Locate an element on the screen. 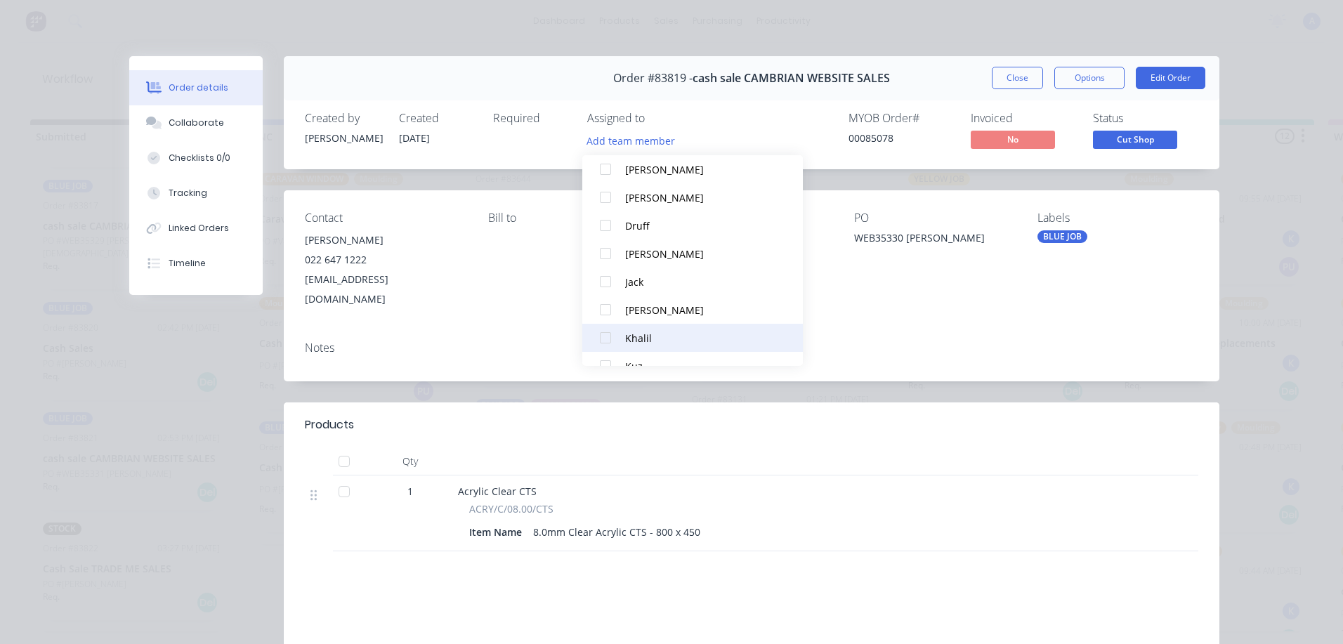  div: Created is located at coordinates (437, 118).